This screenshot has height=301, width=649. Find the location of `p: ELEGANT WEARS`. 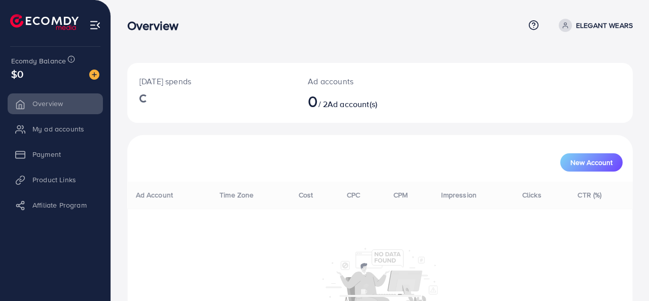

p: ELEGANT WEARS is located at coordinates (604, 25).